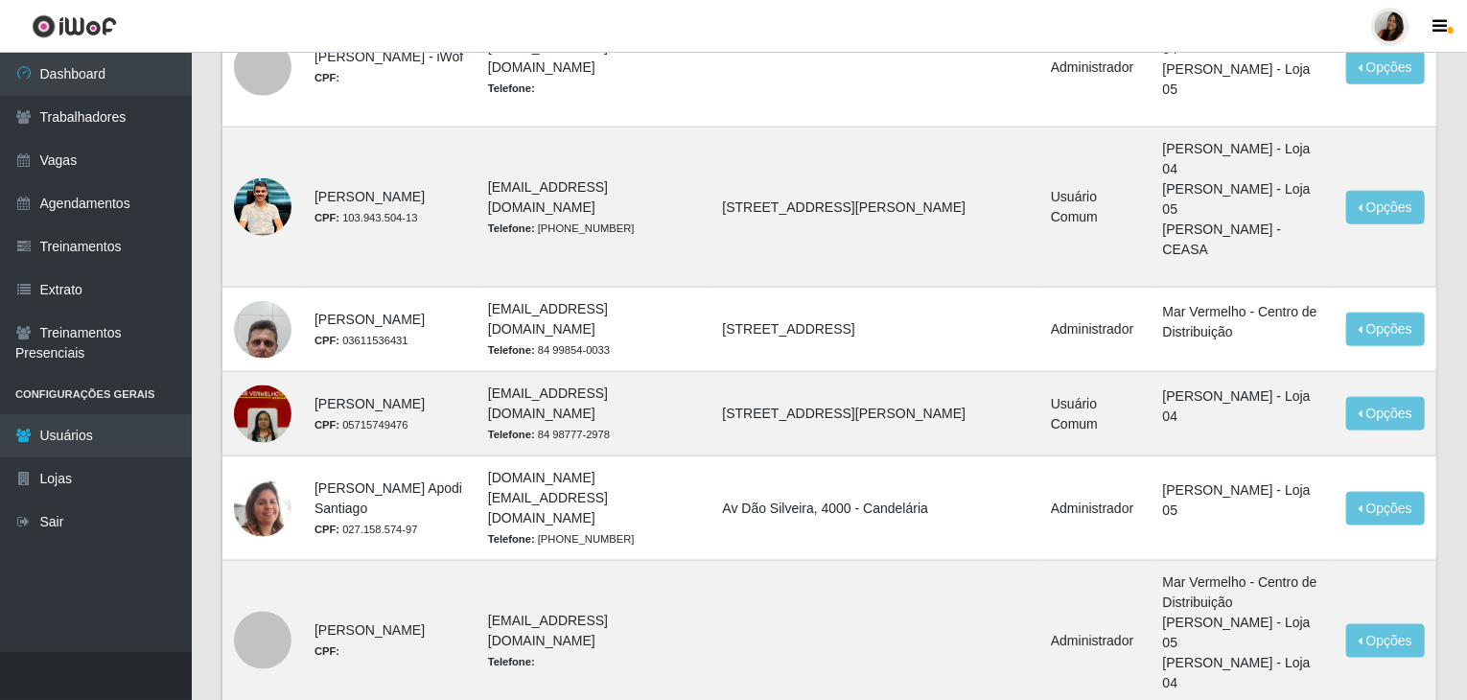  Describe the element at coordinates (876, 508) in the screenshot. I see `td: Av Dão Silveira, 4000 - Candelária` at that location.